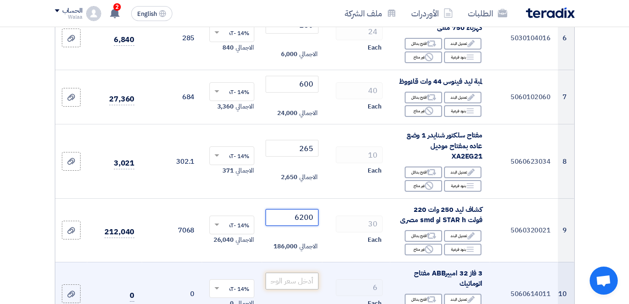 Image resolution: width=629 pixels, height=304 pixels. Describe the element at coordinates (524, 162) in the screenshot. I see `td: 5060623034` at that location.